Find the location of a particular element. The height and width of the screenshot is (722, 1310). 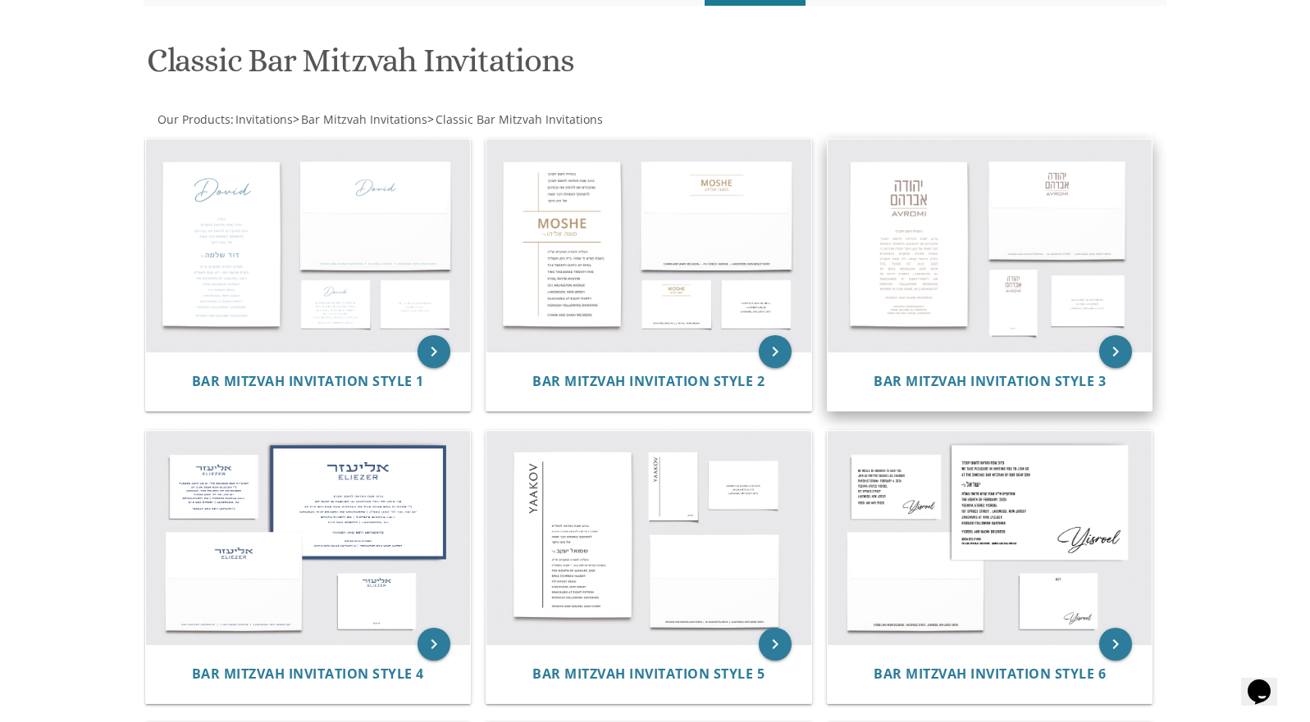

a: Bar Mitzvah Invitation Style 1 is located at coordinates (308, 381).